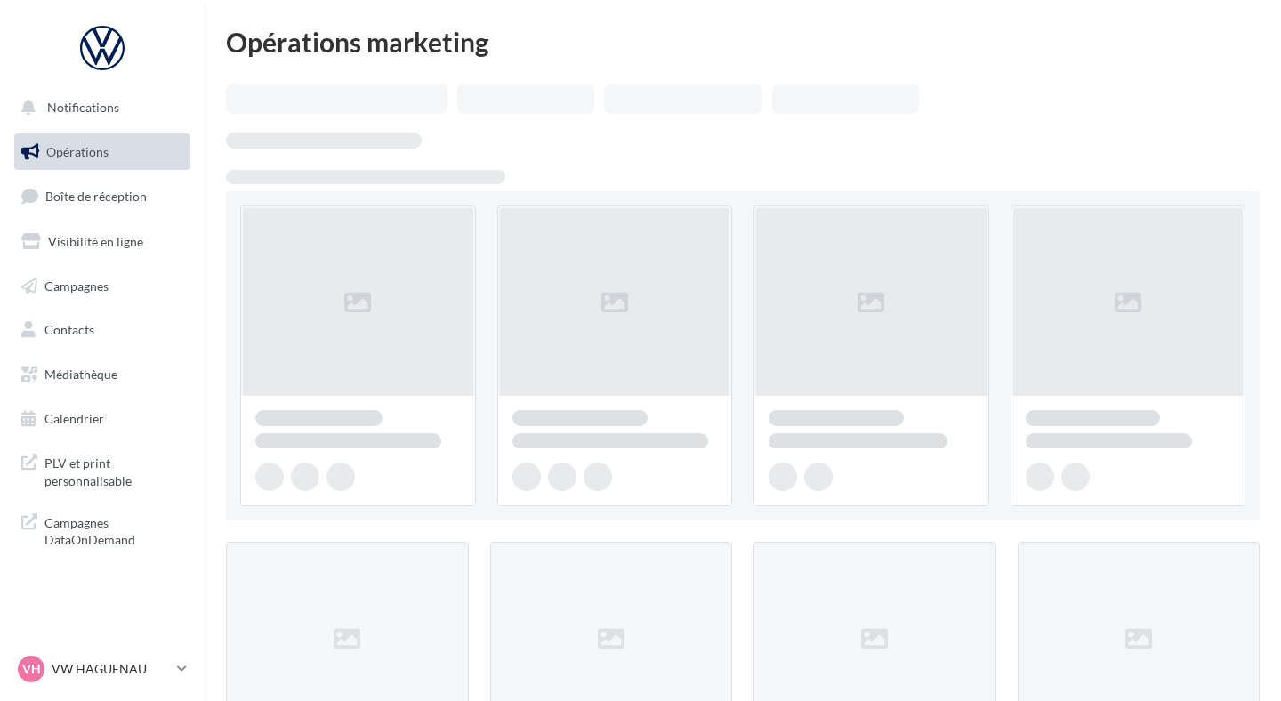 This screenshot has width=1281, height=701. What do you see at coordinates (102, 669) in the screenshot?
I see `a: VH VW HAGUENAU` at bounding box center [102, 669].